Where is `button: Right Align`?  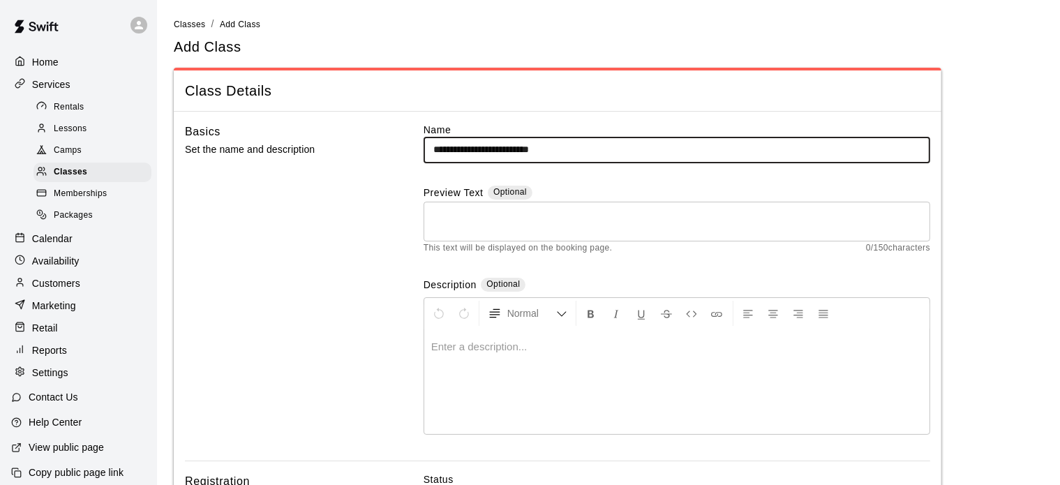 button: Right Align is located at coordinates (798, 313).